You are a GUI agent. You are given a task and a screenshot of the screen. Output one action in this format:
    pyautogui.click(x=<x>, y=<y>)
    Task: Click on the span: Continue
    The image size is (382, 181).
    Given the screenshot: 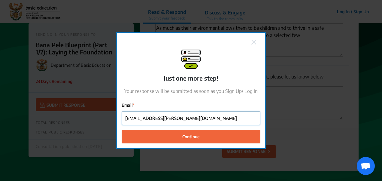 What is the action you would take?
    pyautogui.click(x=191, y=136)
    